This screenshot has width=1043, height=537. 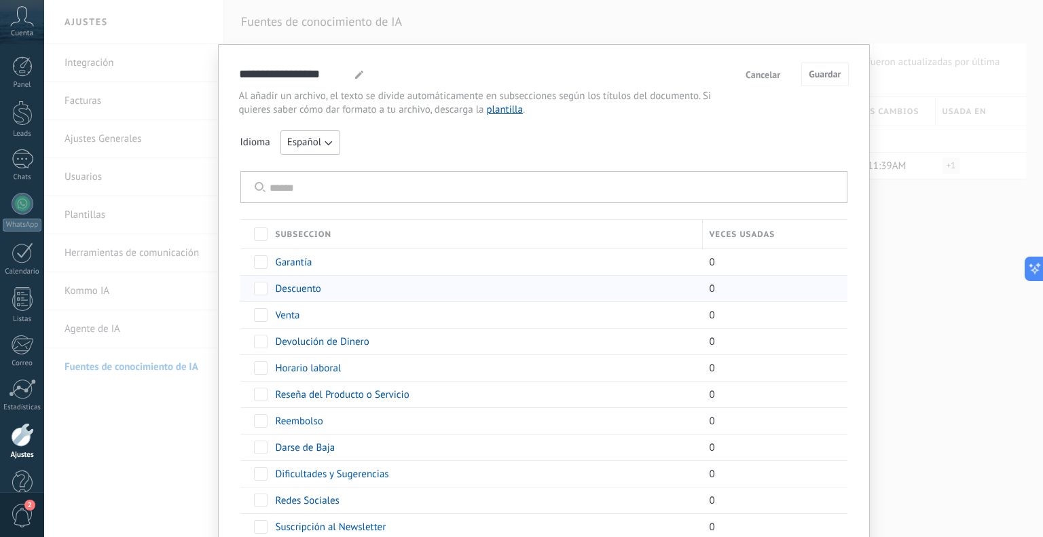 What do you see at coordinates (482, 394) in the screenshot?
I see `div: Reseña del Producto o Servicio` at bounding box center [482, 394].